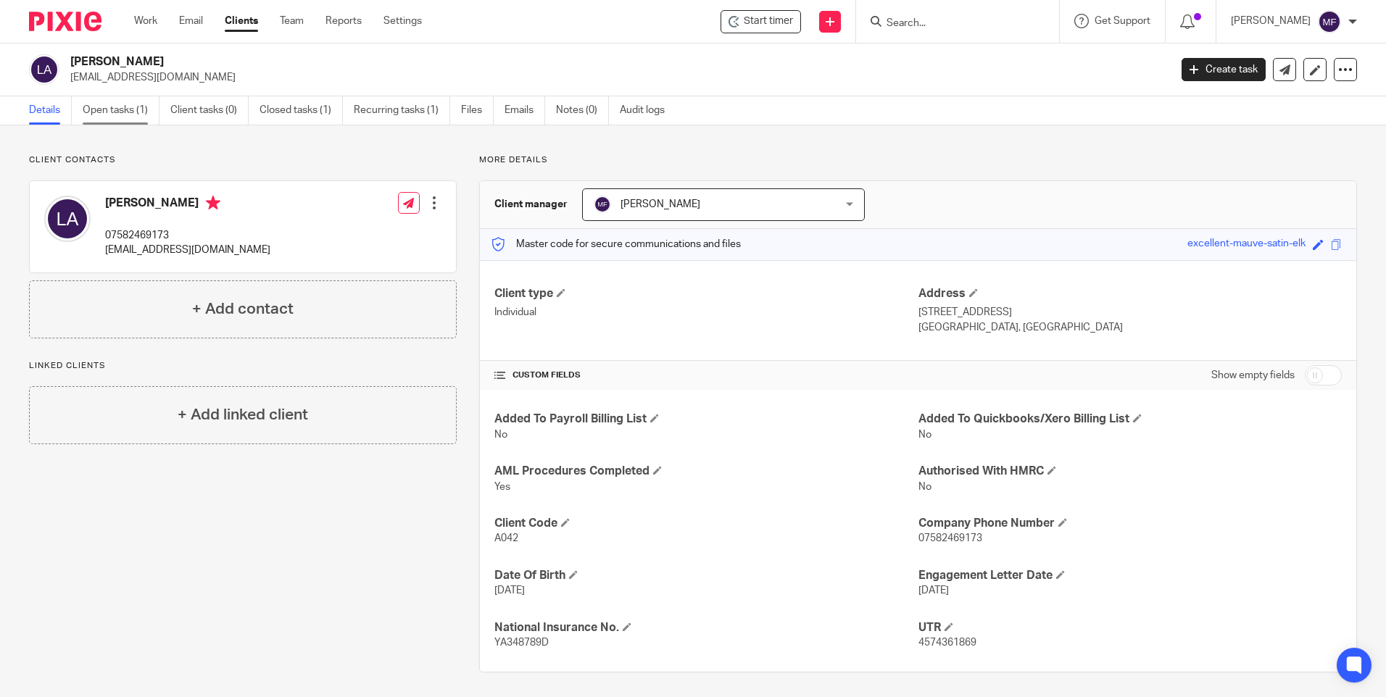 The image size is (1386, 697). I want to click on h4: UTR, so click(1130, 628).